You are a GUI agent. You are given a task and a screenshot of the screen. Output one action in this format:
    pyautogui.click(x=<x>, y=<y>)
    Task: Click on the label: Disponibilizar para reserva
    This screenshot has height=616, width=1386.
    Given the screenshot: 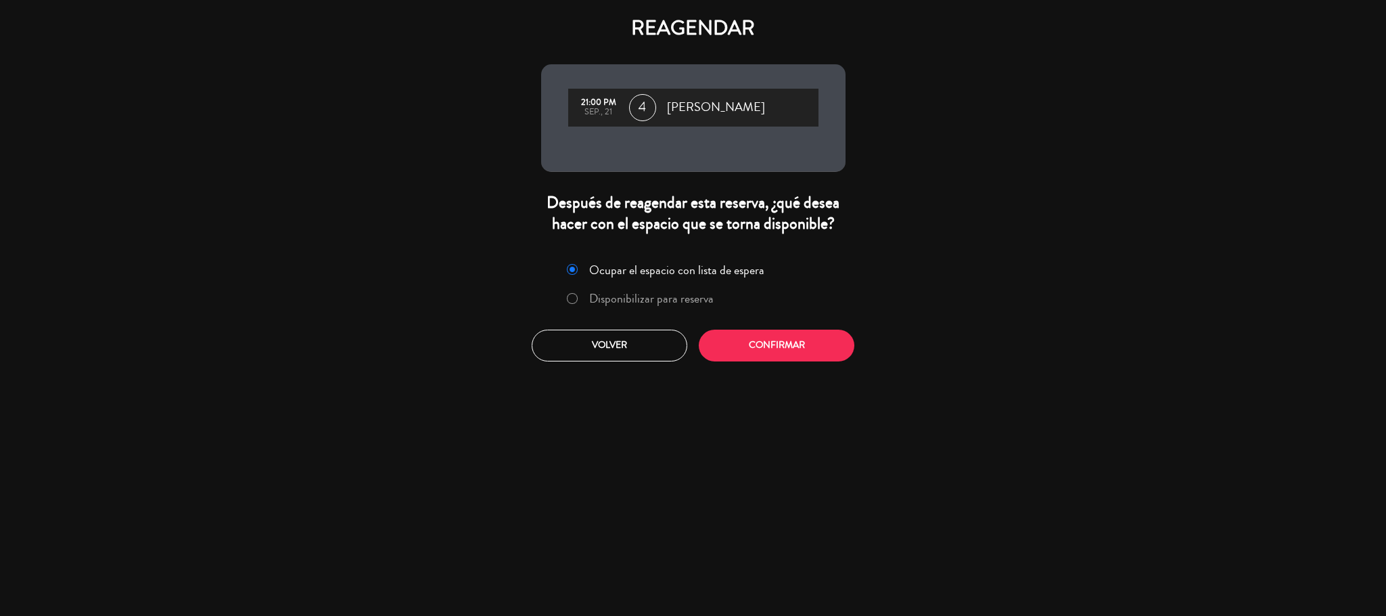 What is the action you would take?
    pyautogui.click(x=651, y=298)
    